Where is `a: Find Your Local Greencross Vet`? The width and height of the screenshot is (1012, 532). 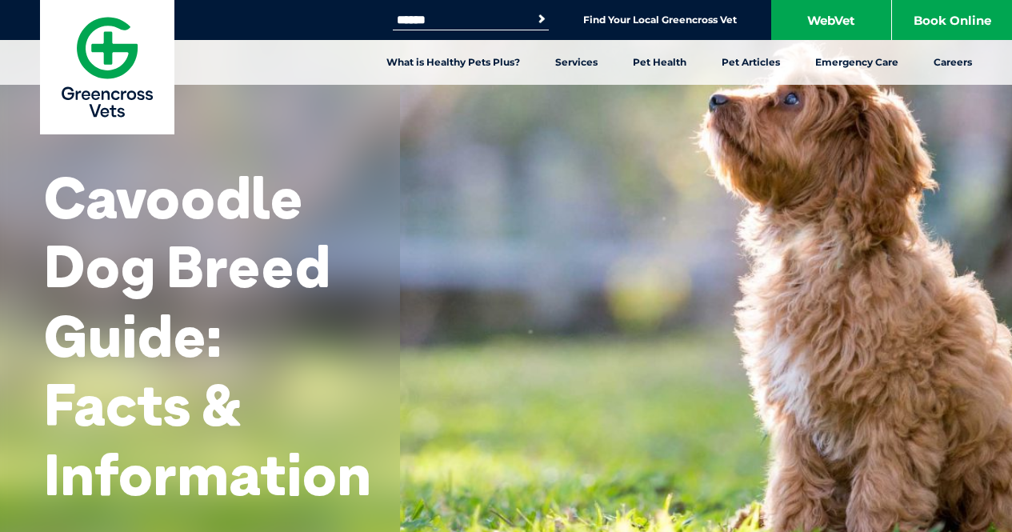
a: Find Your Local Greencross Vet is located at coordinates (660, 20).